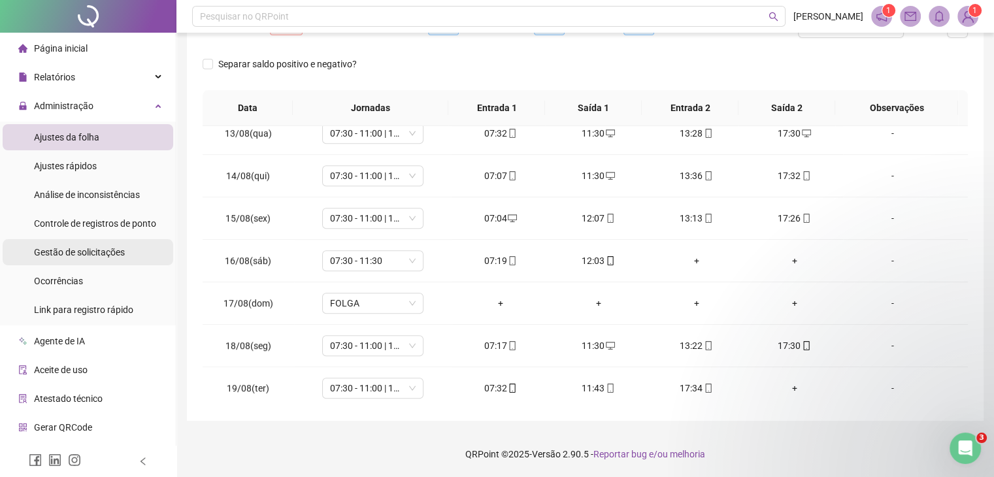 The width and height of the screenshot is (994, 477). What do you see at coordinates (248, 303) in the screenshot?
I see `span: 17/08(dom)` at bounding box center [248, 303].